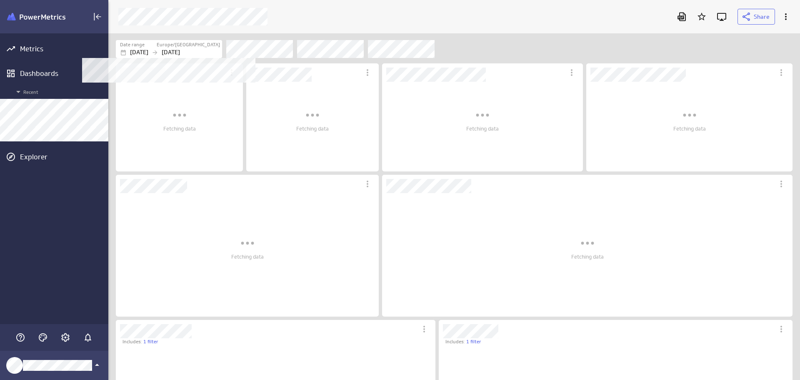  Describe the element at coordinates (260, 49) in the screenshot. I see `div: marketing Filter control` at that location.